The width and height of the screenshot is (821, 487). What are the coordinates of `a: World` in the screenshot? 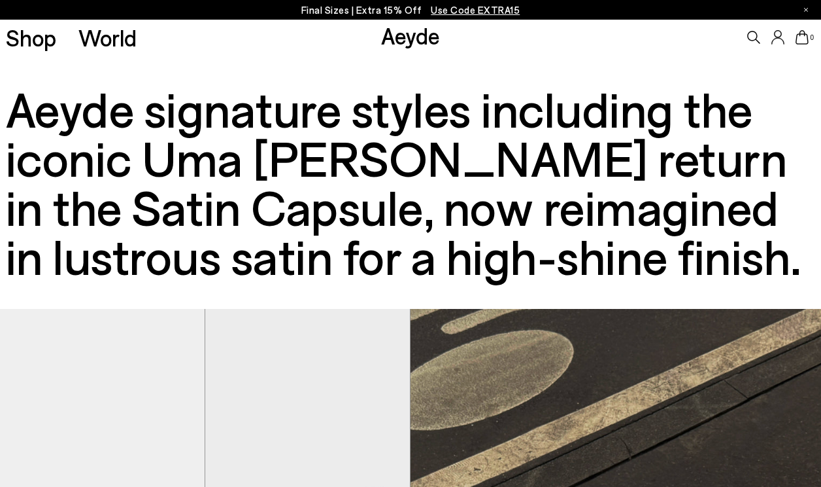 It's located at (107, 37).